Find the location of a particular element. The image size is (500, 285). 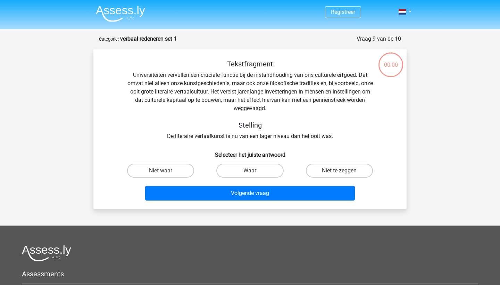

div: Vraag 9 van de 10 is located at coordinates (379, 39).